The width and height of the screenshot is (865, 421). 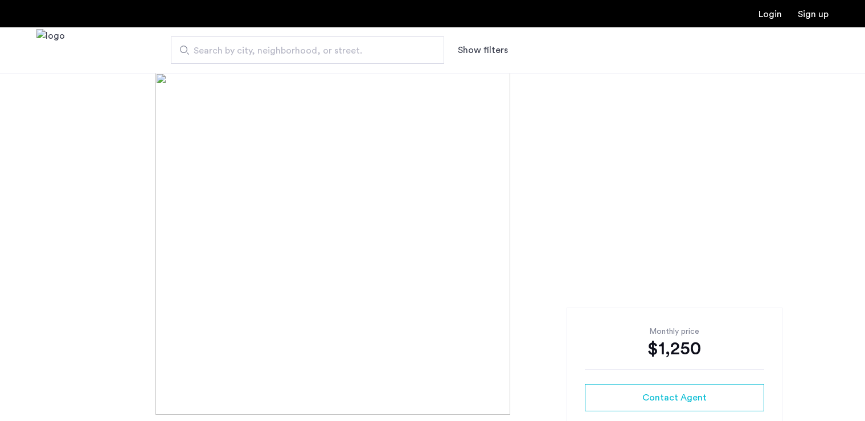 What do you see at coordinates (674, 398) in the screenshot?
I see `span: Contact Agent` at bounding box center [674, 398].